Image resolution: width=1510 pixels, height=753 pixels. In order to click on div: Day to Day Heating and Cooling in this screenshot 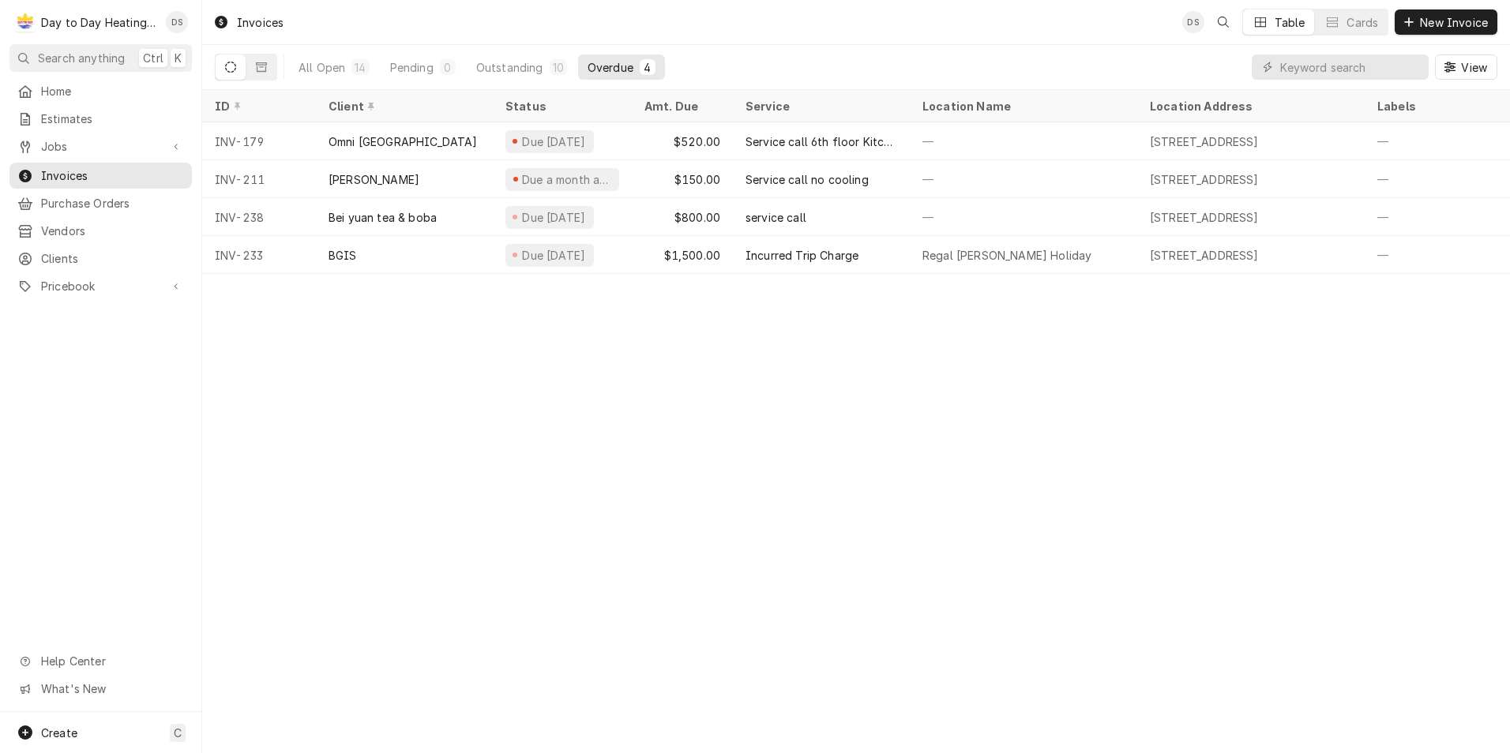, I will do `click(99, 22)`.